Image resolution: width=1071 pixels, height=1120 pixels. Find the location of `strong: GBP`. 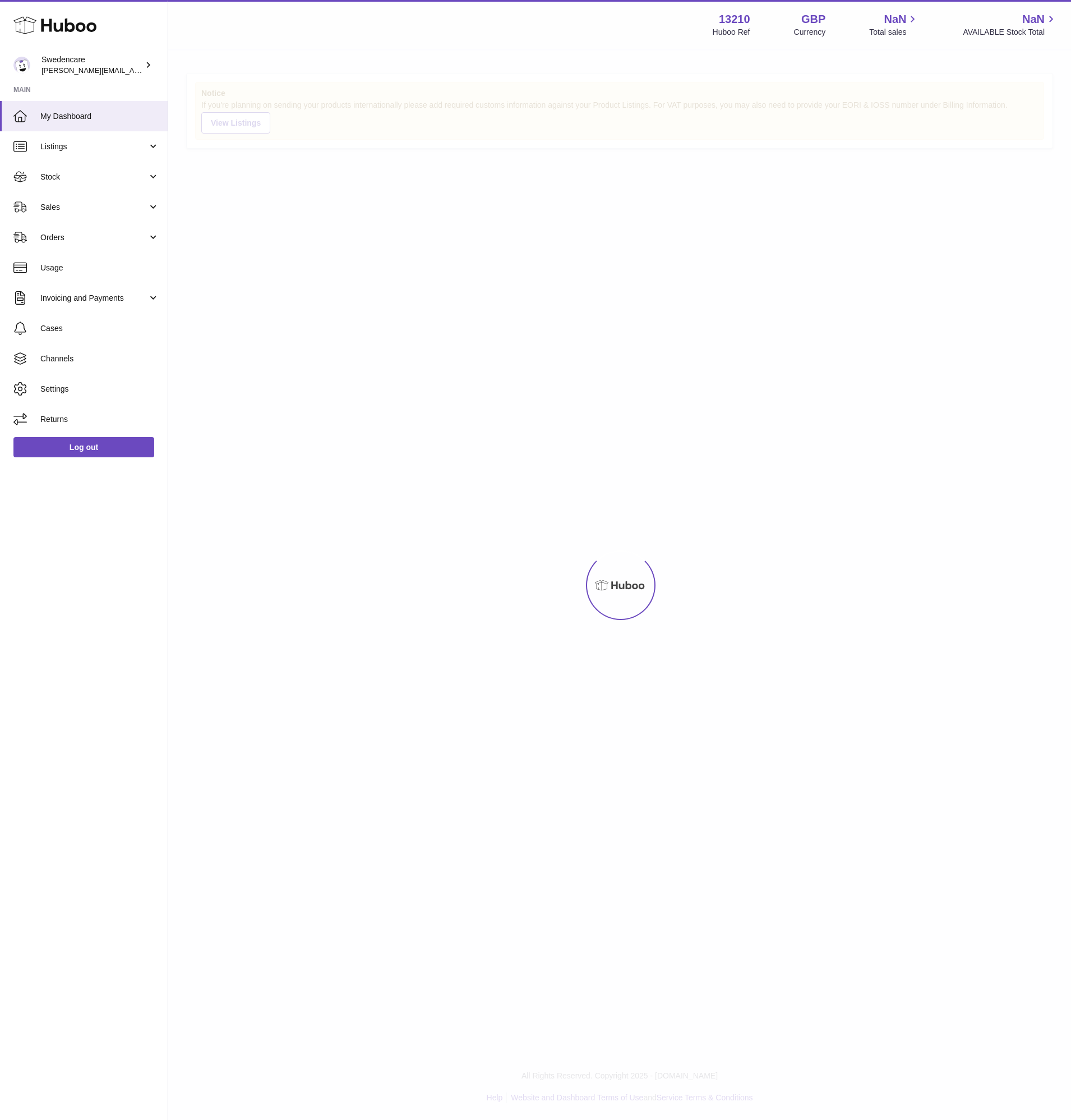

strong: GBP is located at coordinates (813, 19).